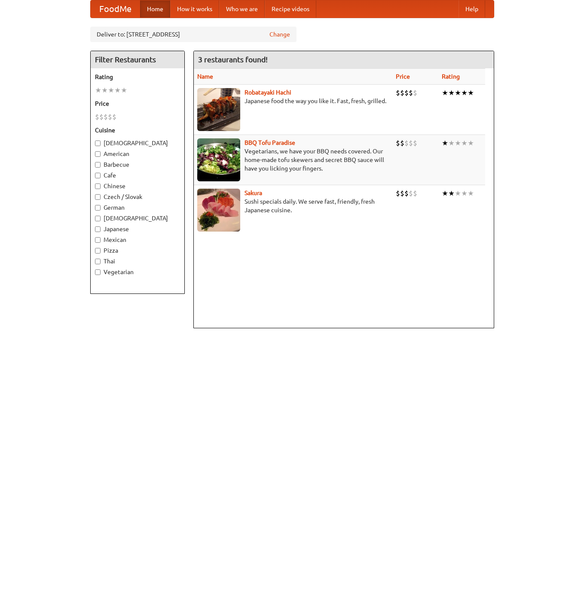 This screenshot has height=608, width=584. What do you see at coordinates (138, 165) in the screenshot?
I see `label: Barbecue` at bounding box center [138, 165].